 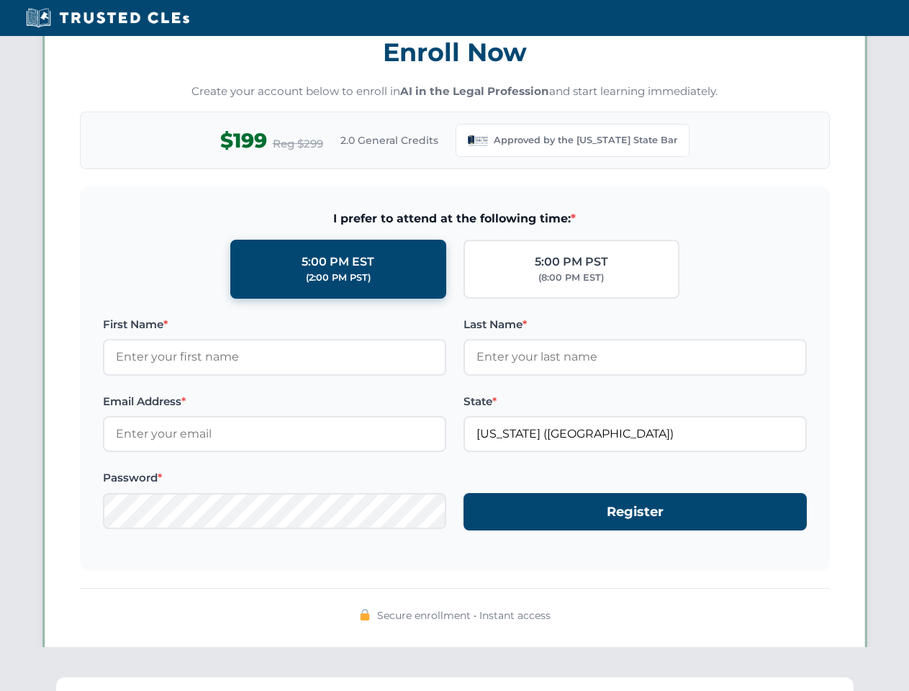 I want to click on div: (8:00 PM EST), so click(x=571, y=278).